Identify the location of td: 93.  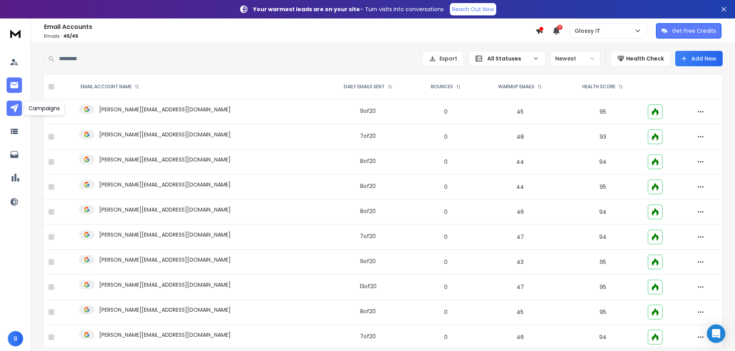
(602, 137).